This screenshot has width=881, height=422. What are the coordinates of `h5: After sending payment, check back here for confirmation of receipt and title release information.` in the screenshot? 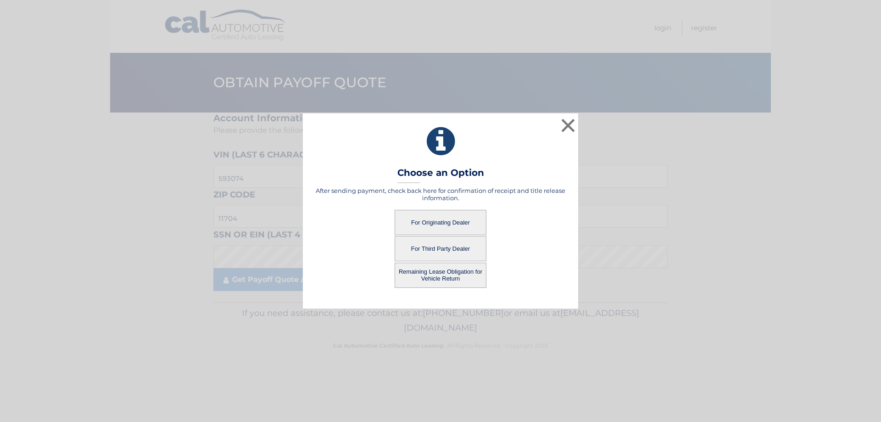 It's located at (440, 194).